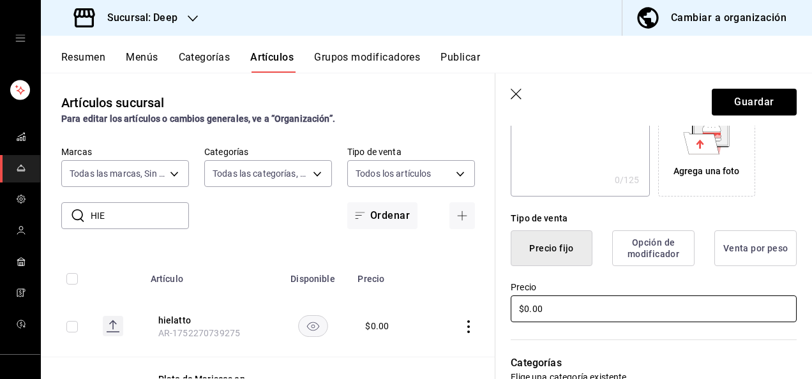 The width and height of the screenshot is (812, 379). What do you see at coordinates (411, 152) in the screenshot?
I see `label: Tipo de venta` at bounding box center [411, 152].